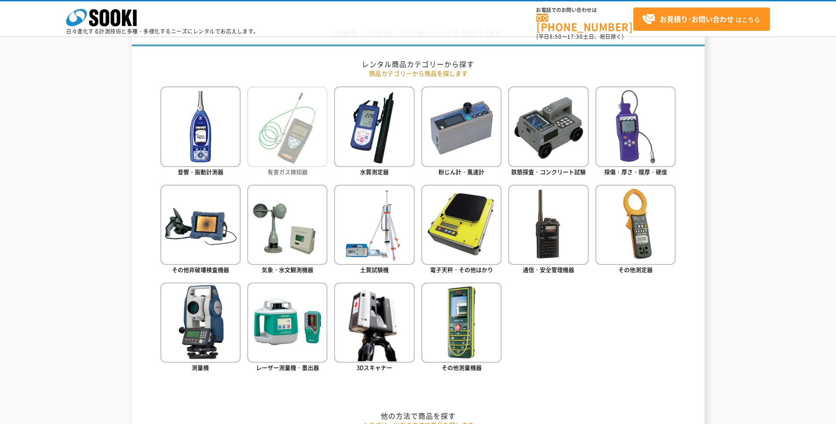 This screenshot has height=424, width=836. What do you see at coordinates (418, 73) in the screenshot?
I see `p: 商品カテゴリーから商品を探します` at bounding box center [418, 73].